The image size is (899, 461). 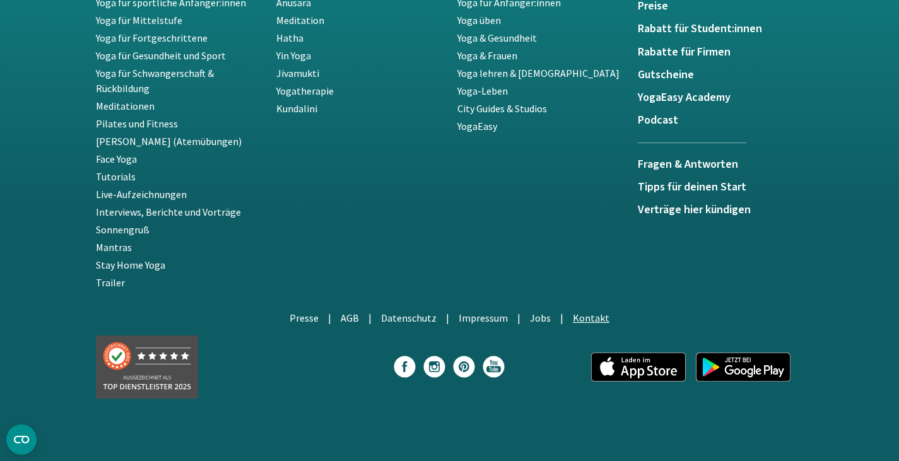 What do you see at coordinates (721, 52) in the screenshot?
I see `a: Rabatte für Firmen` at bounding box center [721, 52].